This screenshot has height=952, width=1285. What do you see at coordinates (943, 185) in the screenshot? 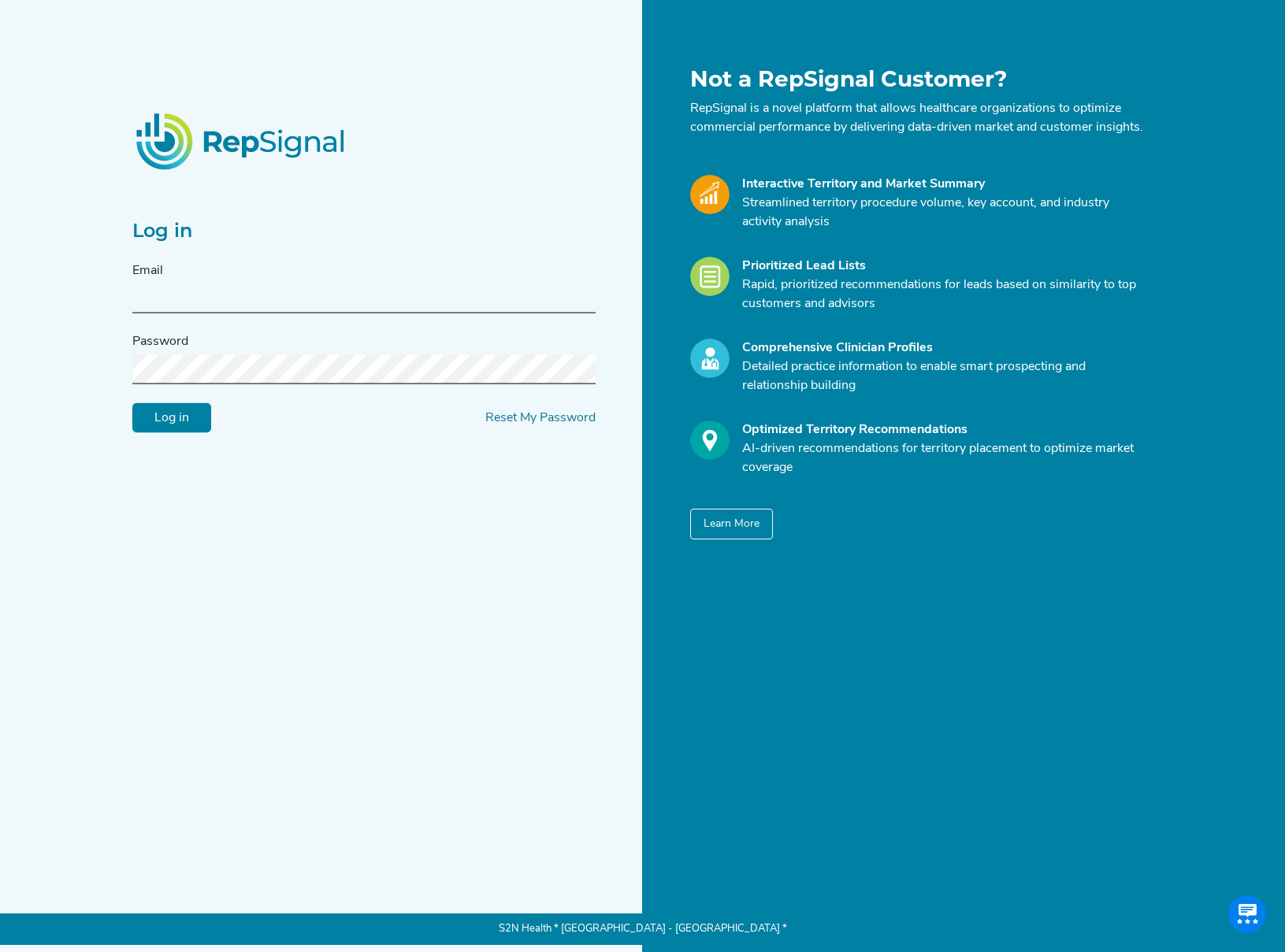
I see `div: Interactive Territory and Market Summary` at bounding box center [943, 185].